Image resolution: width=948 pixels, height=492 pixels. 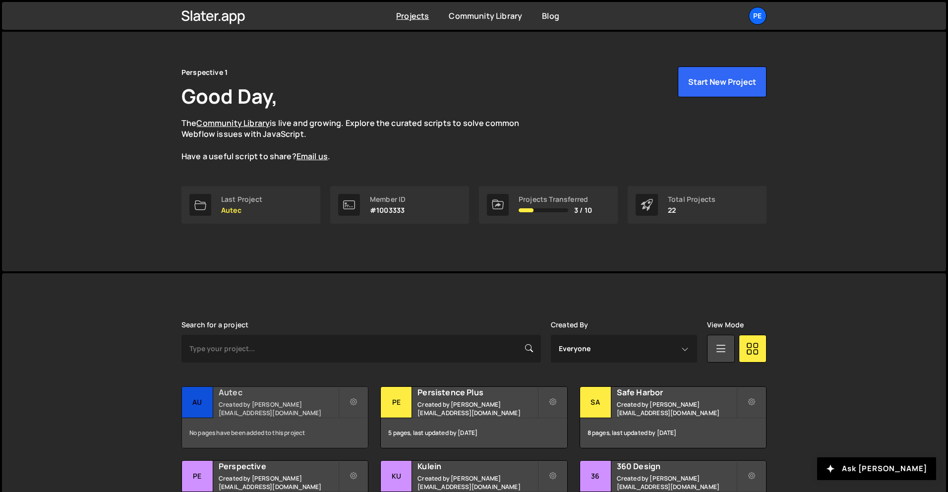 I want to click on div: Au, so click(x=197, y=402).